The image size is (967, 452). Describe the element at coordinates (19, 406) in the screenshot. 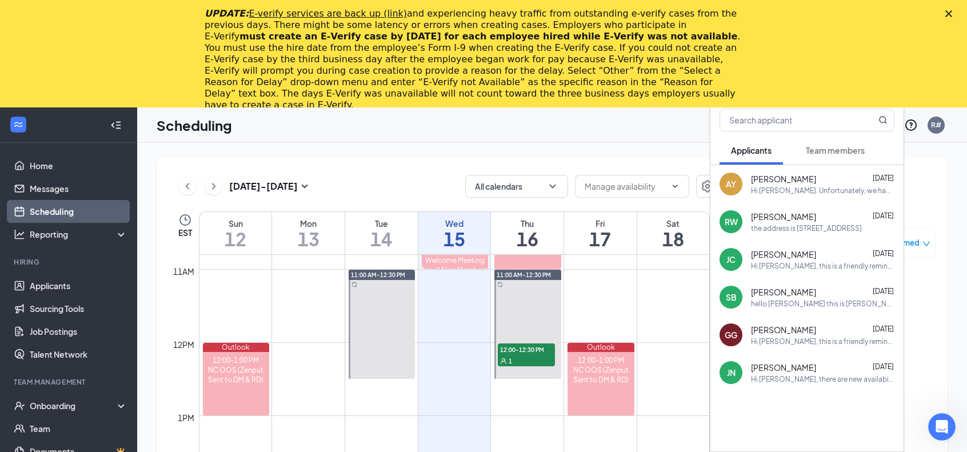

I see `svg: UserCheck` at that location.